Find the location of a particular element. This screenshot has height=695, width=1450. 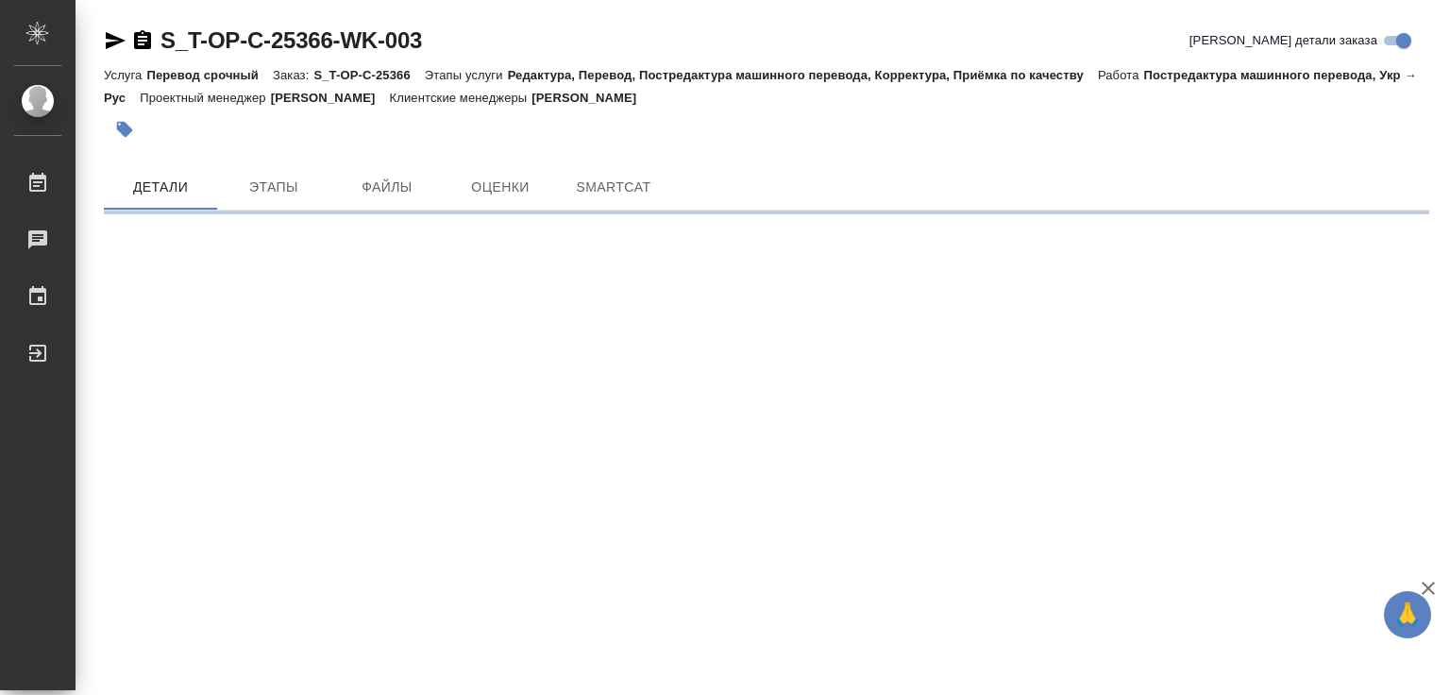

p: Редактура, Перевод, Постредактура машинного перевода, Корректура, Приёмка по качеству is located at coordinates (802, 75).